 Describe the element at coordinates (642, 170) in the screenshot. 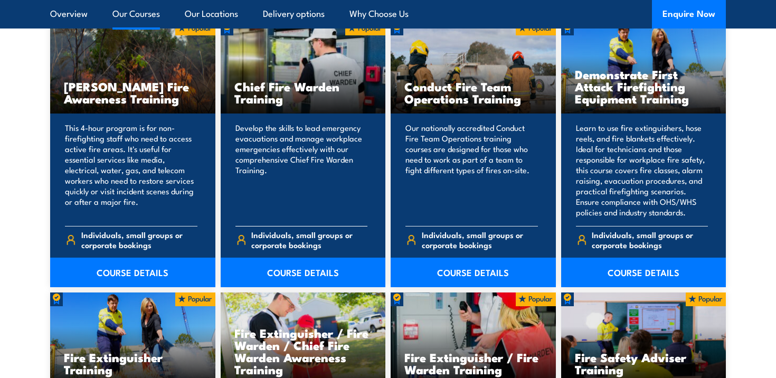

I see `p: Learn to use fire extinguishers, hose reels, and fire blankets effectively. Ideal for technicians...` at that location.